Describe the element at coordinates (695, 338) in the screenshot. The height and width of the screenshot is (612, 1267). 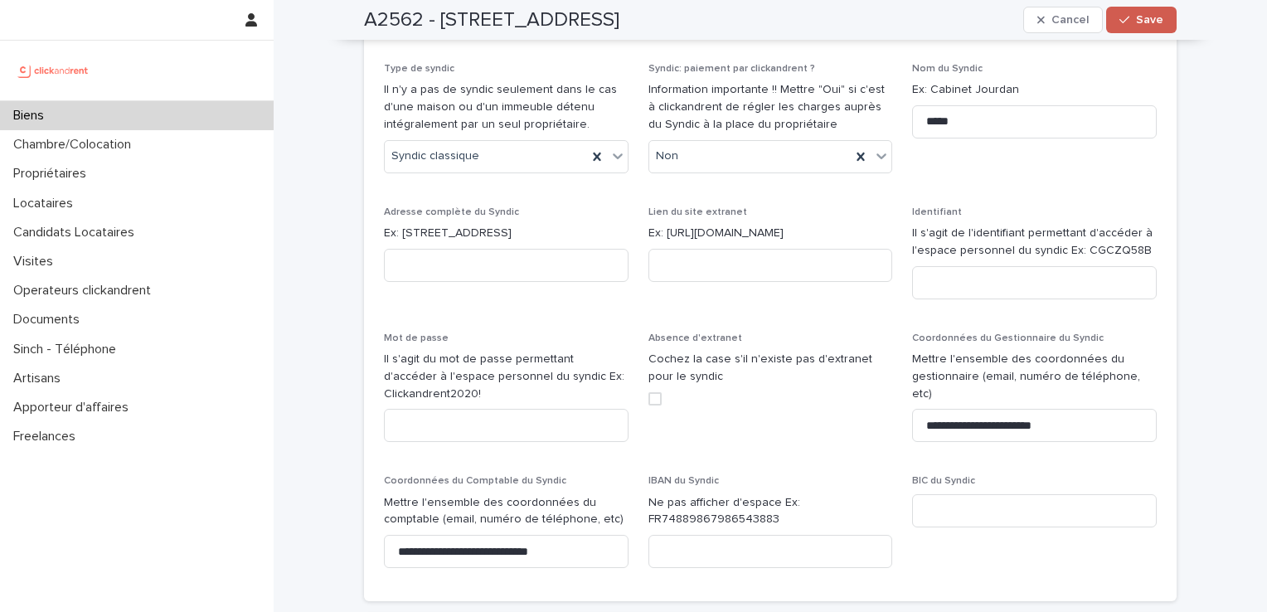
I see `span: Absence d'extranet` at that location.